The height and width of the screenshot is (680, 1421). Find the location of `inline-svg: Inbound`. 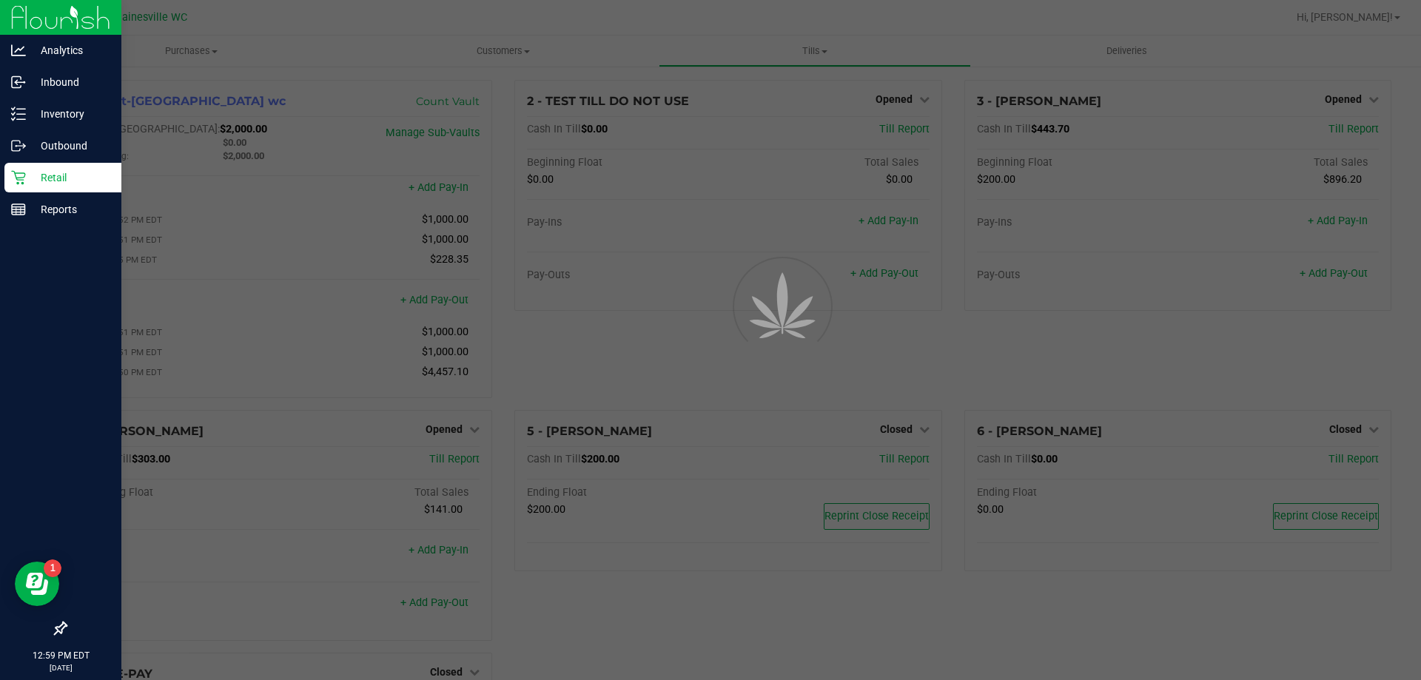

inline-svg: Inbound is located at coordinates (18, 82).